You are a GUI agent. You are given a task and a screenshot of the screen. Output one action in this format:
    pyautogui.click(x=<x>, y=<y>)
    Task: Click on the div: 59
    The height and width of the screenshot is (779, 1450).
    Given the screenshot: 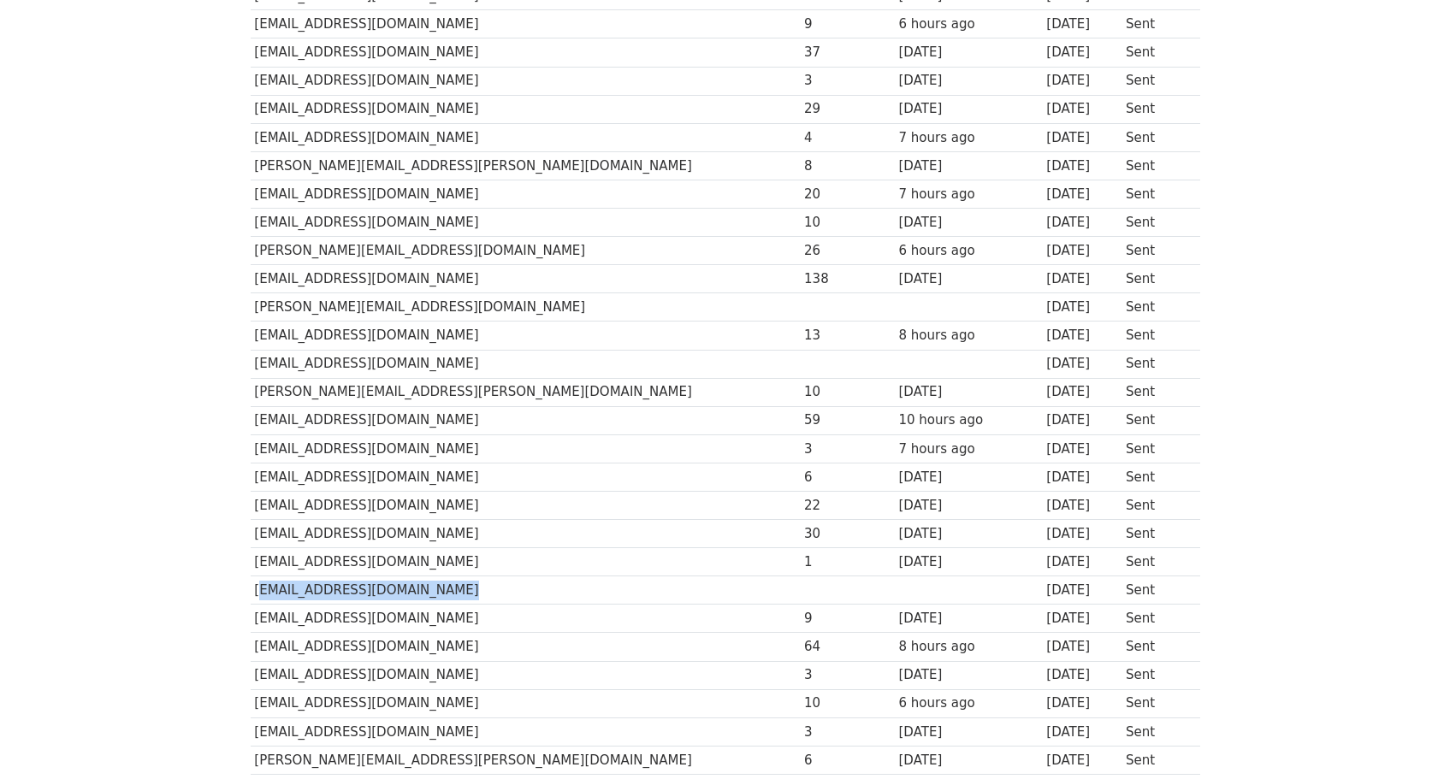 What is the action you would take?
    pyautogui.click(x=847, y=420)
    